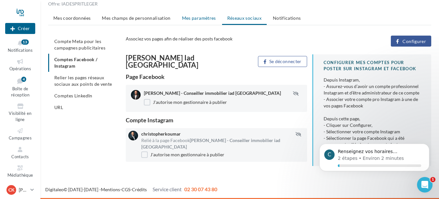 Image resolution: width=439 pixels, height=199 pixels. What do you see at coordinates (83, 80) in the screenshot?
I see `span: Relier les pages réseaux sociaux aux points de vente` at bounding box center [83, 80].